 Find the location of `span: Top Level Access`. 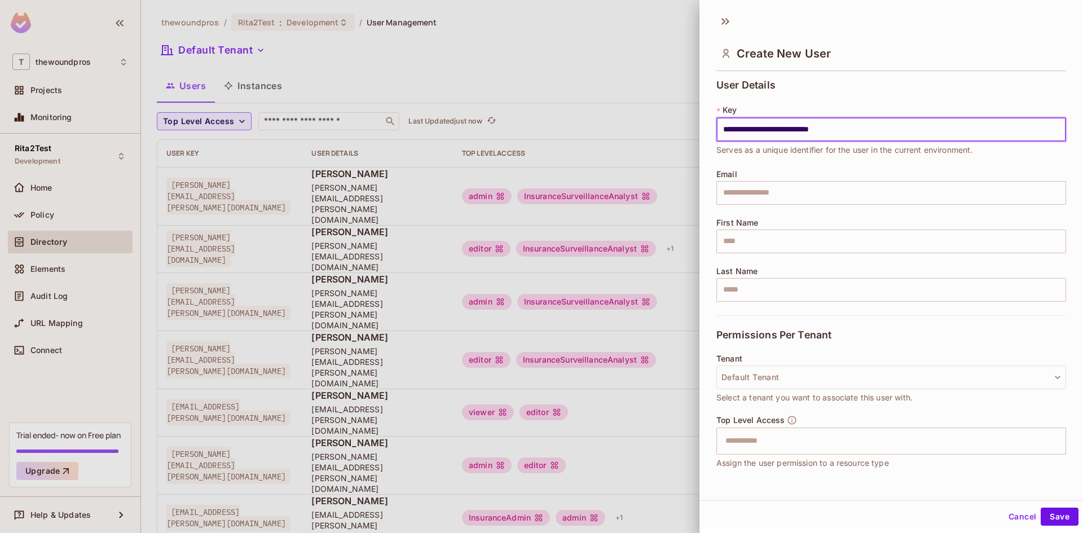

span: Top Level Access is located at coordinates (750, 420).